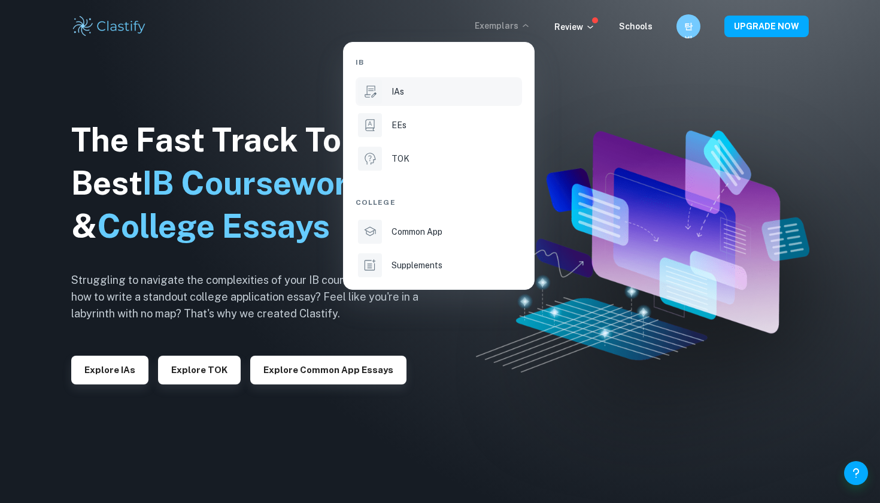 This screenshot has height=503, width=880. What do you see at coordinates (397, 92) in the screenshot?
I see `p: IAs` at bounding box center [397, 92].